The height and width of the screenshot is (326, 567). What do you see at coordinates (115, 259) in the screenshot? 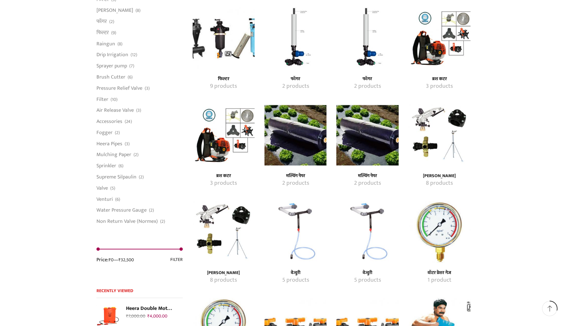
I see `div: Price: —` at bounding box center [115, 259].